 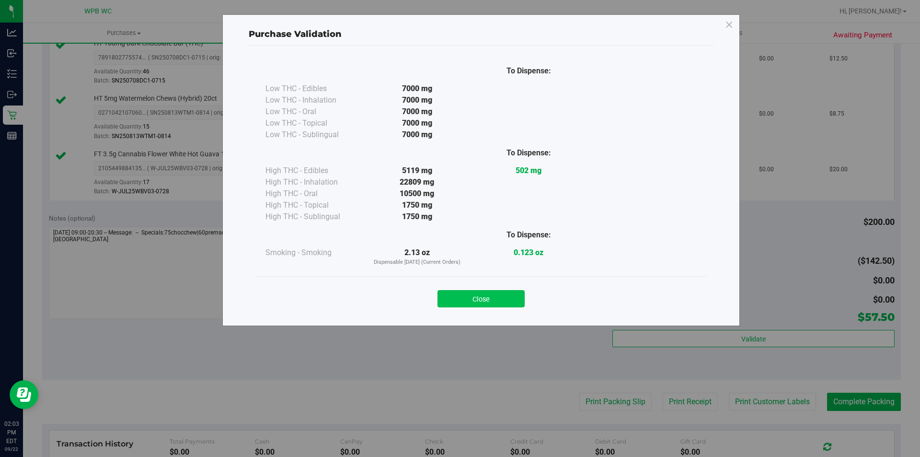 What do you see at coordinates (313, 100) in the screenshot?
I see `div: Low THC - Inhalation` at bounding box center [313, 100].